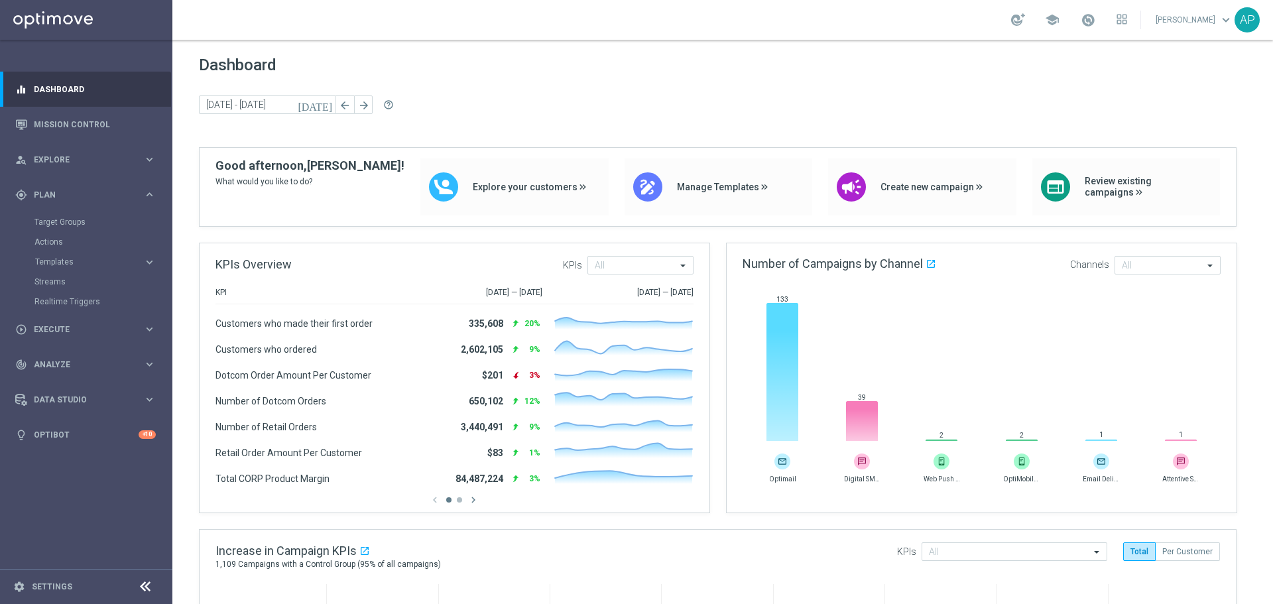 The height and width of the screenshot is (604, 1273). What do you see at coordinates (86, 330) in the screenshot?
I see `div: play_circle_outline Execute keyboard_arrow_right` at bounding box center [86, 330].